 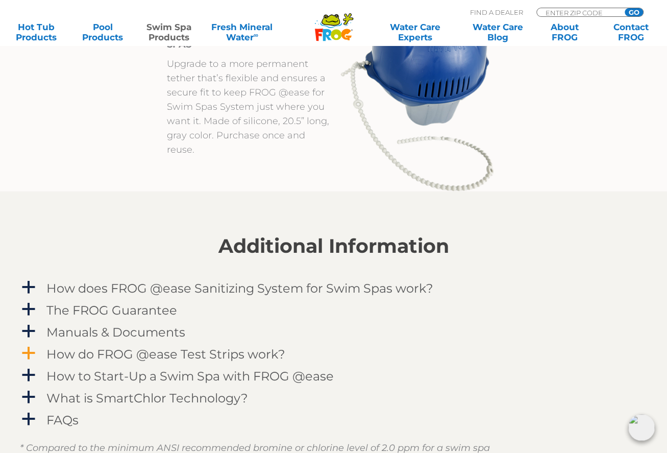 What do you see at coordinates (147, 398) in the screenshot?
I see `h4: What is SmartChlor Technology?` at bounding box center [147, 398].